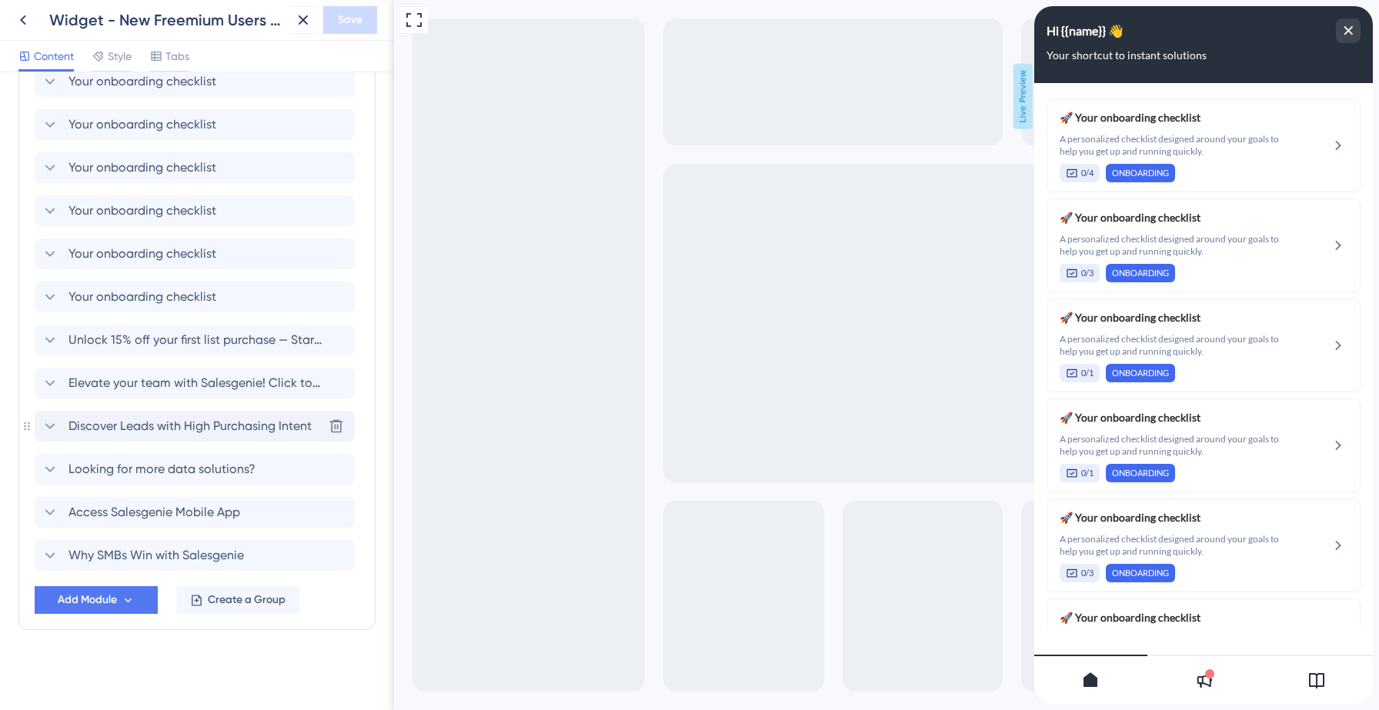  Describe the element at coordinates (54, 56) in the screenshot. I see `span: Content` at that location.